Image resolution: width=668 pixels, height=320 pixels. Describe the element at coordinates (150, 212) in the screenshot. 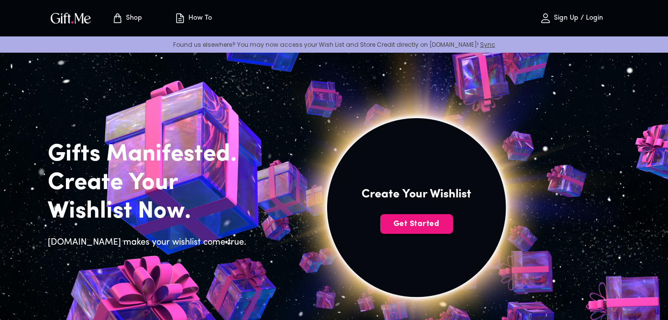

I see `h2: Wishlist Now.` at that location.